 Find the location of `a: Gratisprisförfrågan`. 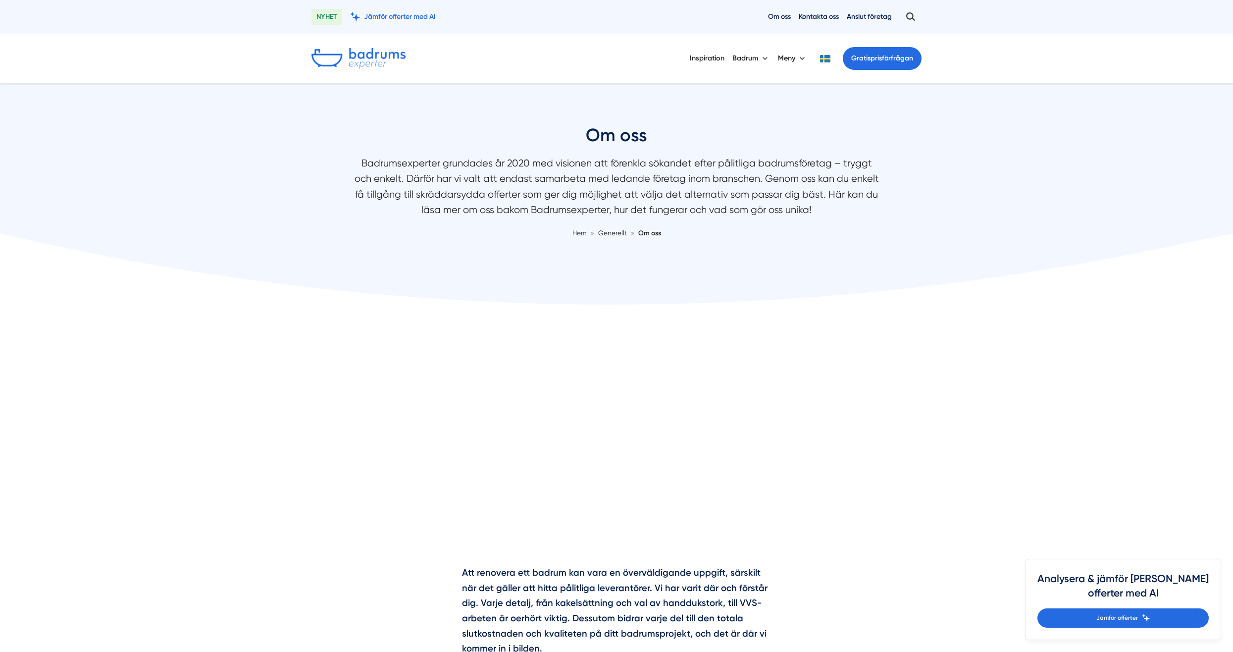

a: Gratisprisförfrågan is located at coordinates (882, 58).